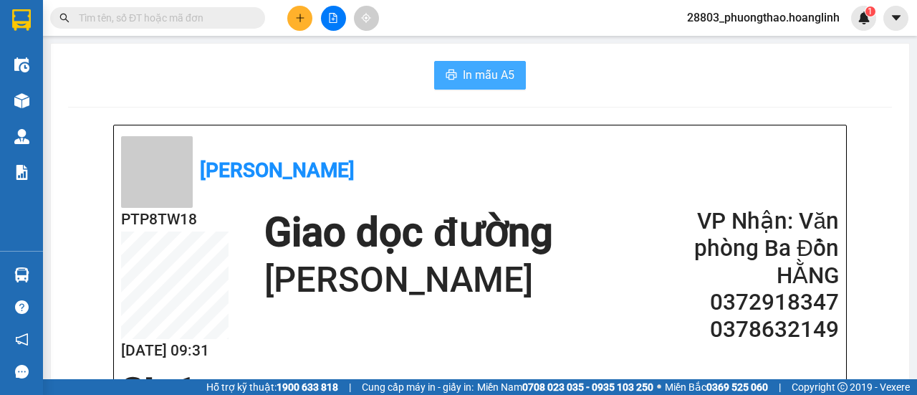 The image size is (917, 395). Describe the element at coordinates (870, 11) in the screenshot. I see `span: 1` at that location.